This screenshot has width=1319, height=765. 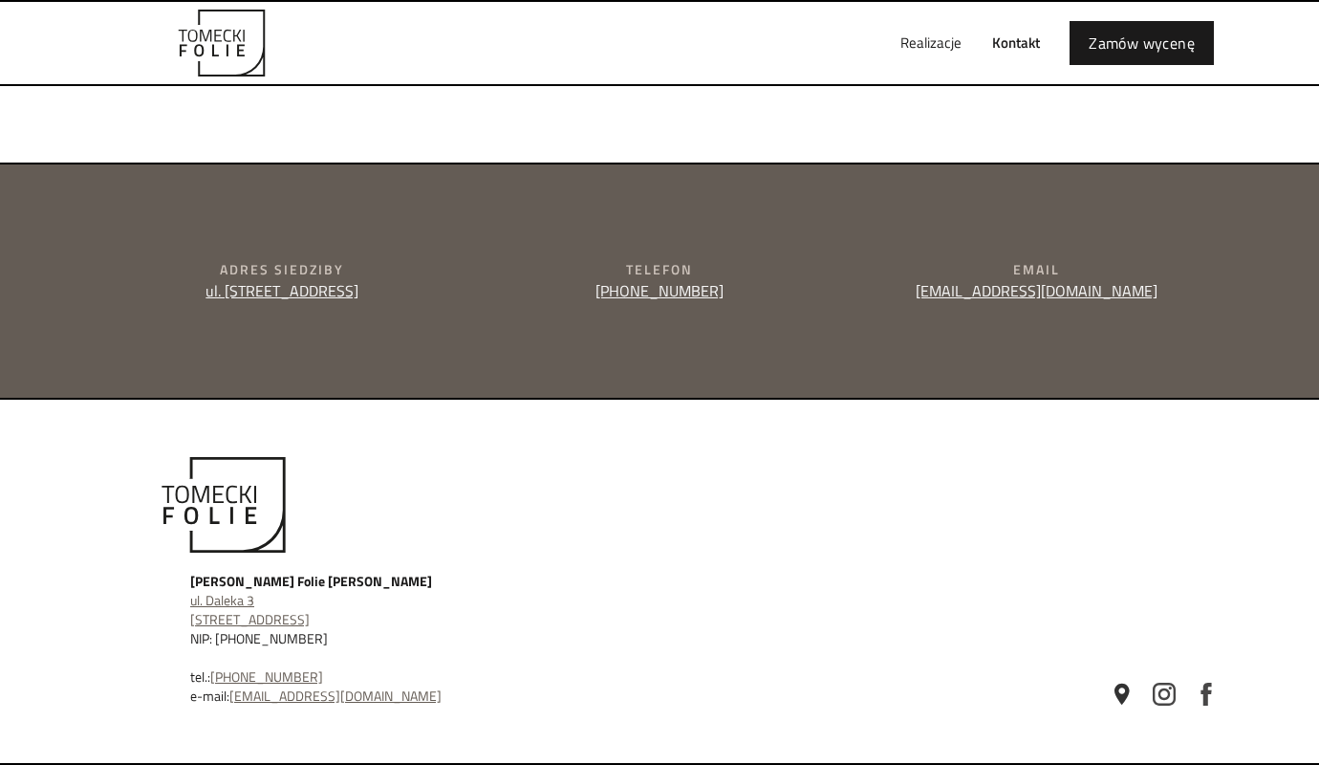 What do you see at coordinates (659, 270) in the screenshot?
I see `div: Telefon` at bounding box center [659, 270].